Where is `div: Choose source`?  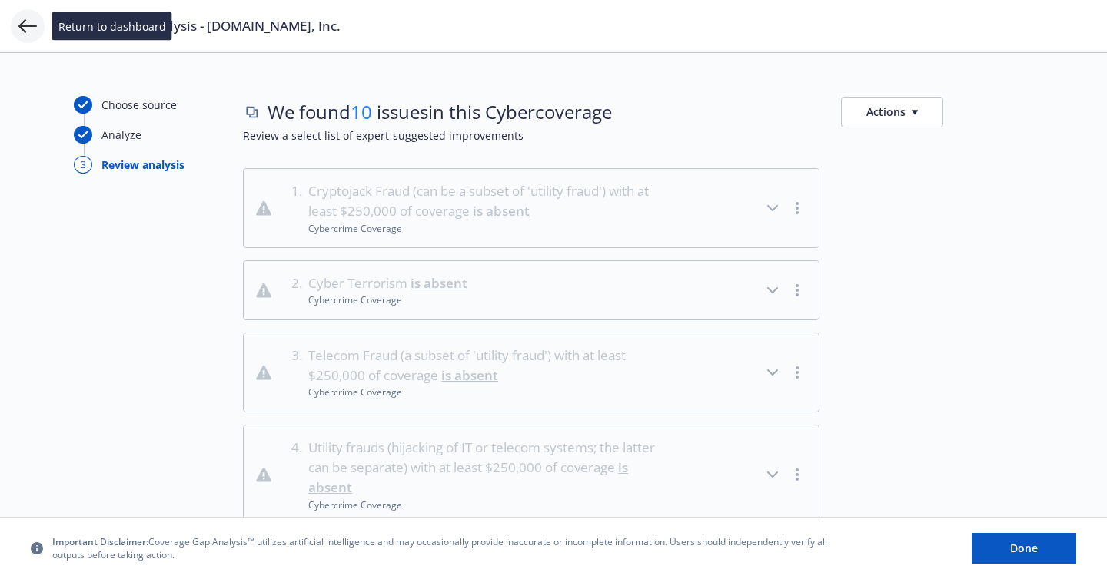 div: Choose source is located at coordinates (139, 105).